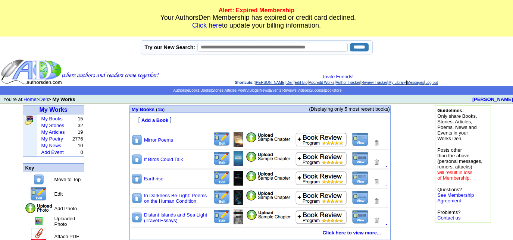 The height and width of the screenshot is (240, 513). What do you see at coordinates (39, 209) in the screenshot?
I see `img: Add Photo` at bounding box center [39, 209].